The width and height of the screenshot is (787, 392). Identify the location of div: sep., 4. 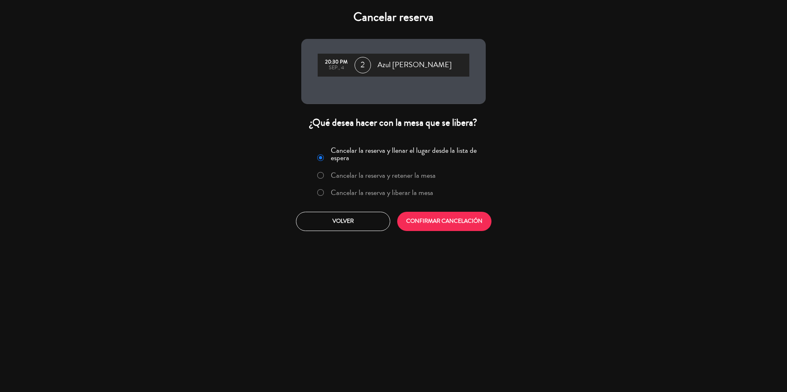
(336, 68).